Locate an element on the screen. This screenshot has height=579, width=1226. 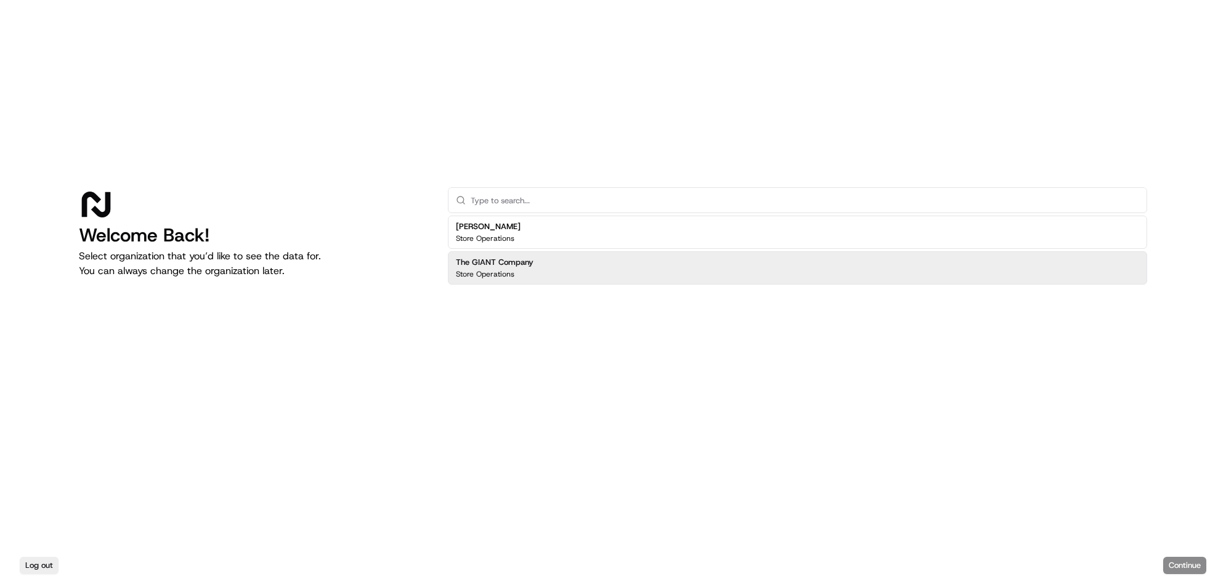
div: Suggestions is located at coordinates (797, 250).